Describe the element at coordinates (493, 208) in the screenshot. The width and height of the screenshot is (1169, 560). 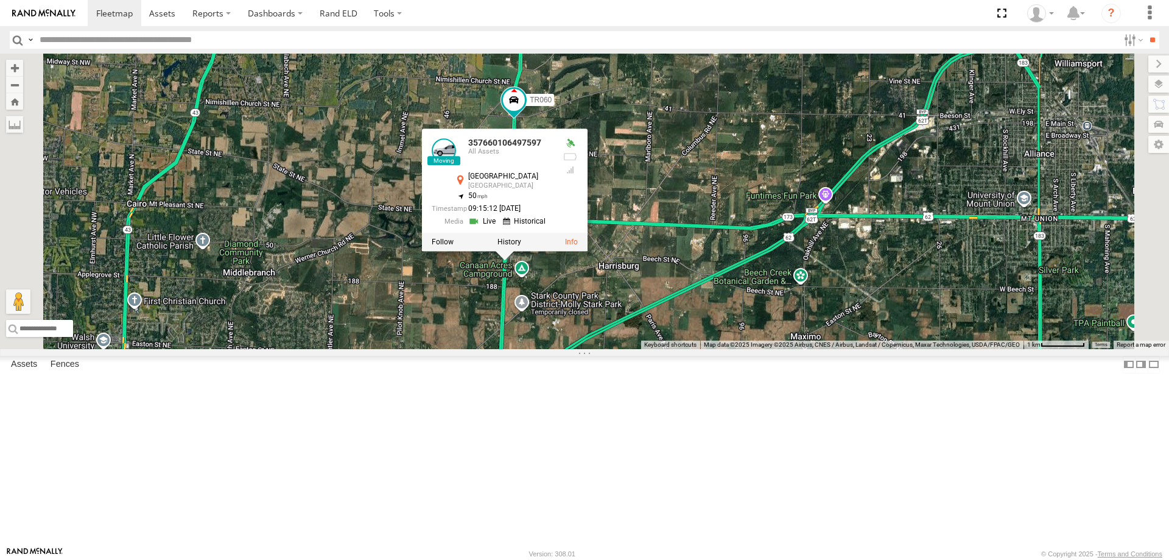
I see `div: Date/time of location update` at that location.